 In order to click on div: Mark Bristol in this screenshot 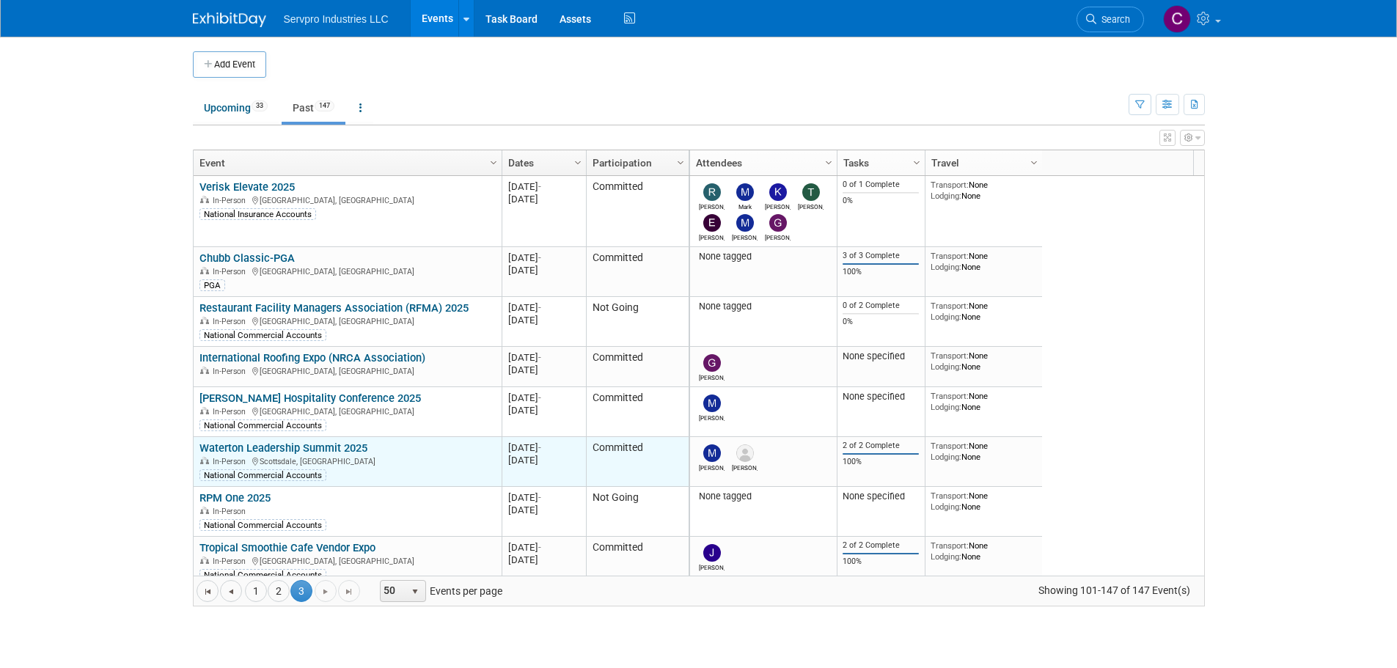, I will do `click(744, 205)`.